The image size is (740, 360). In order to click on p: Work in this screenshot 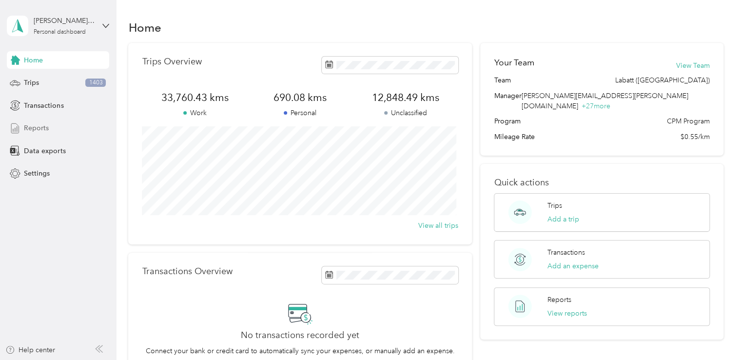, I will do `click(194, 113)`.